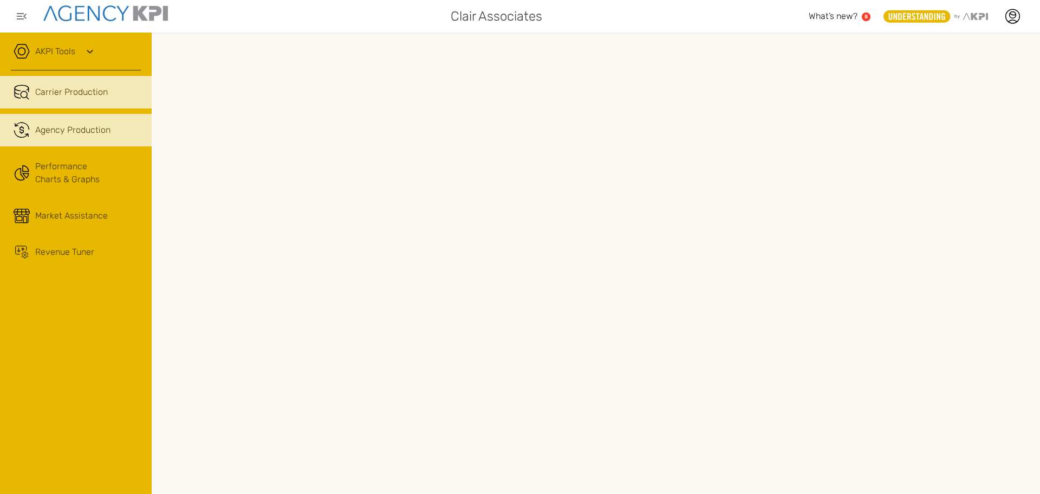  Describe the element at coordinates (866, 16) in the screenshot. I see `text: 5` at that location.